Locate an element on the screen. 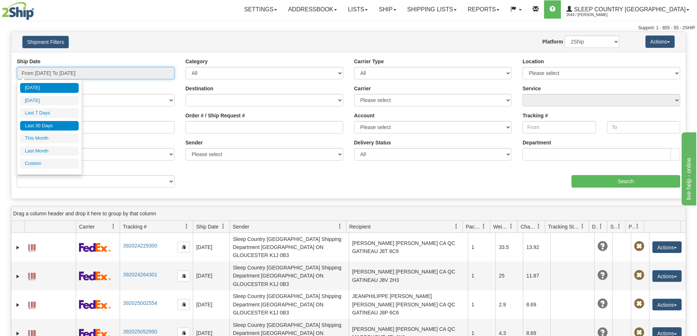 The image size is (697, 336). a: Weight filter column settings is located at coordinates (511, 226).